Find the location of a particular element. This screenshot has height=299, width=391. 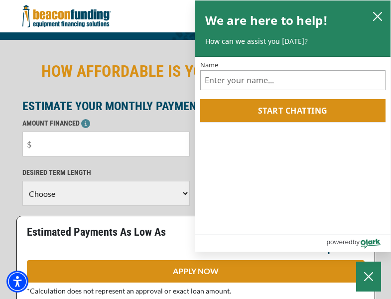

span: powered is located at coordinates (339, 241).